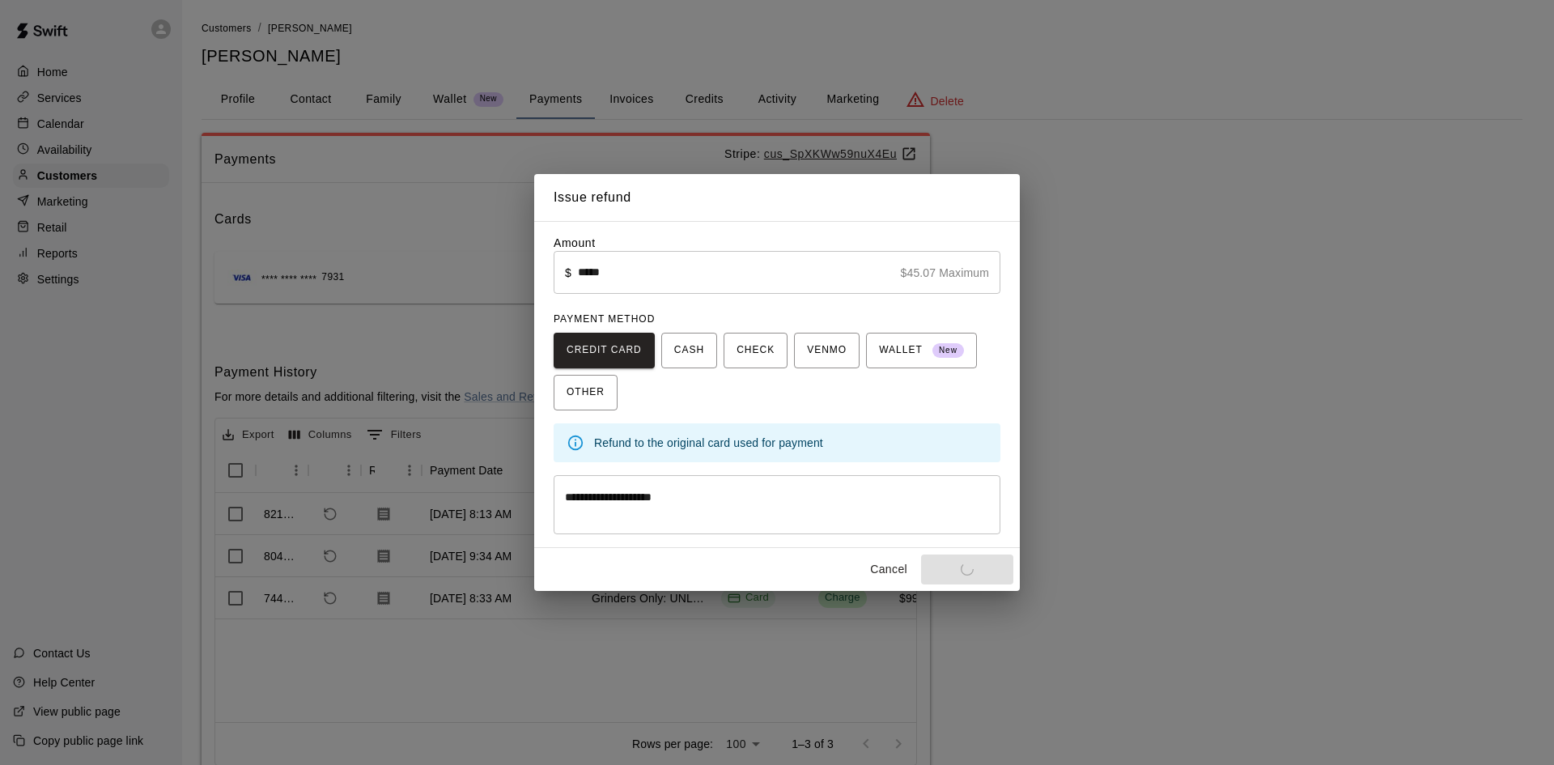 This screenshot has width=1554, height=765. I want to click on button: Cancel, so click(889, 569).